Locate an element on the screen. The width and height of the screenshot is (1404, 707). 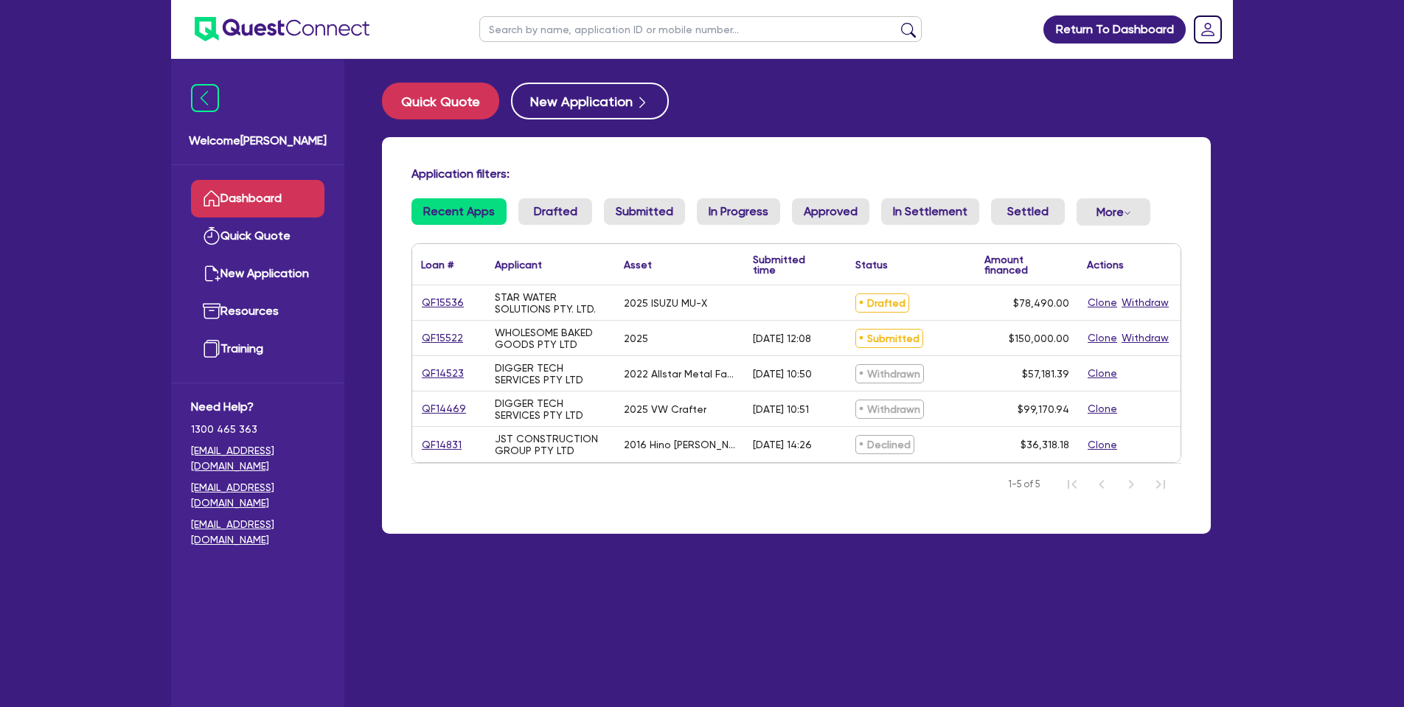
a: Dropdown toggle is located at coordinates (1208, 30).